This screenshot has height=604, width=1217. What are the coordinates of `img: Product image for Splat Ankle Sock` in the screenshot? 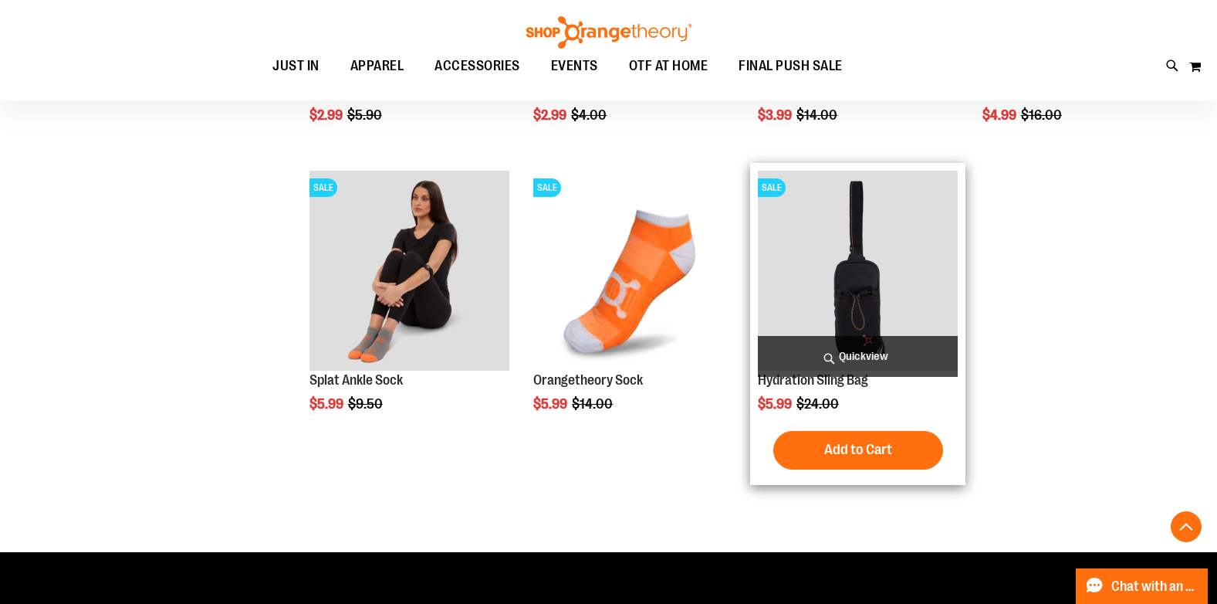 It's located at (409, 270).